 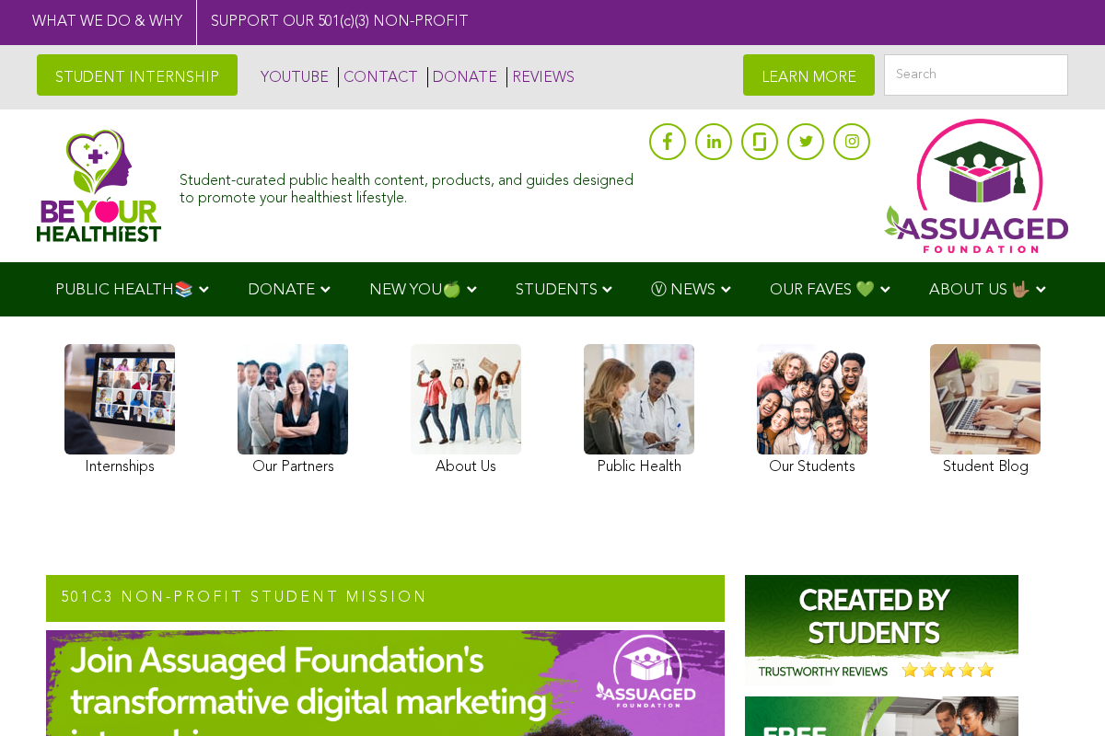 What do you see at coordinates (556, 290) in the screenshot?
I see `span: STUDENTS` at bounding box center [556, 290].